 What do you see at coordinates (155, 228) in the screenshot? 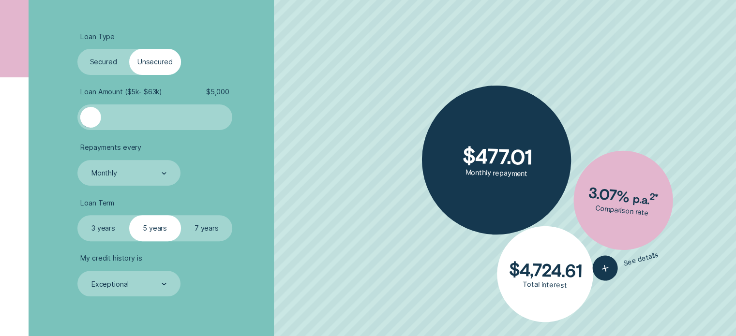
I see `label: 5 years` at bounding box center [155, 228].